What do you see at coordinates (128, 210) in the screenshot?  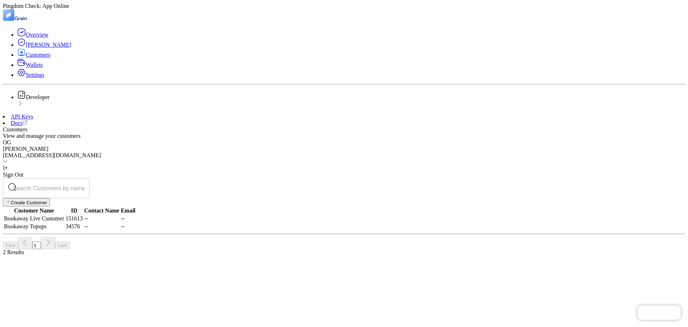 I see `th: Email` at bounding box center [128, 210].